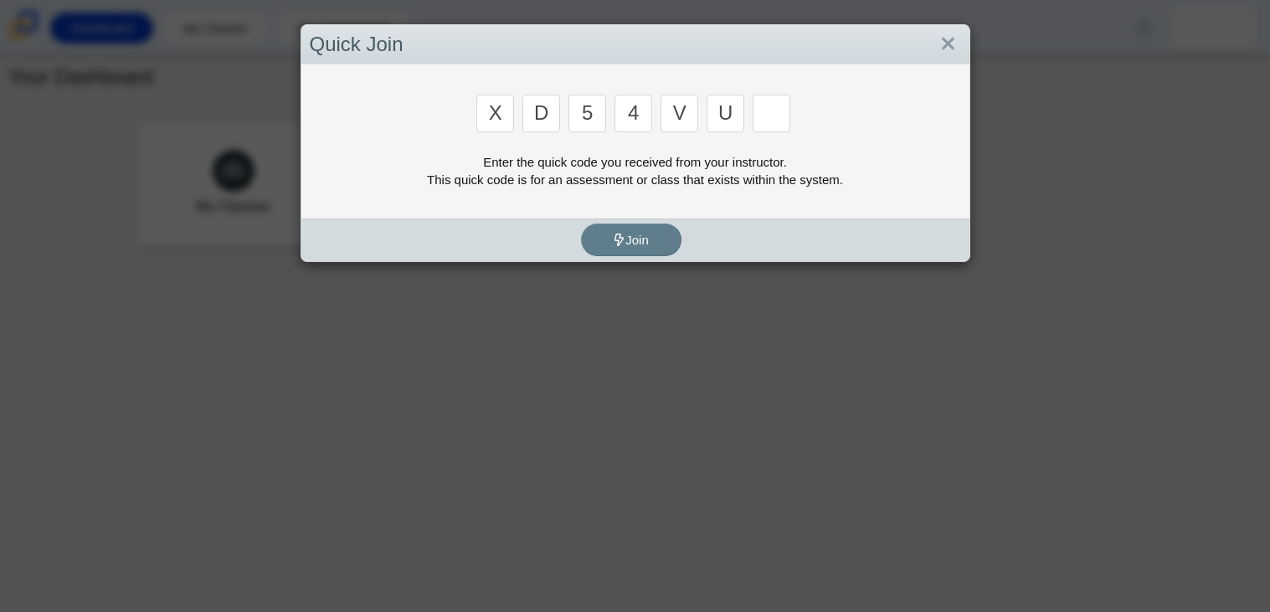 The width and height of the screenshot is (1270, 612). What do you see at coordinates (495, 113) in the screenshot?
I see `input: Enter Access Code Digit 1` at bounding box center [495, 113].